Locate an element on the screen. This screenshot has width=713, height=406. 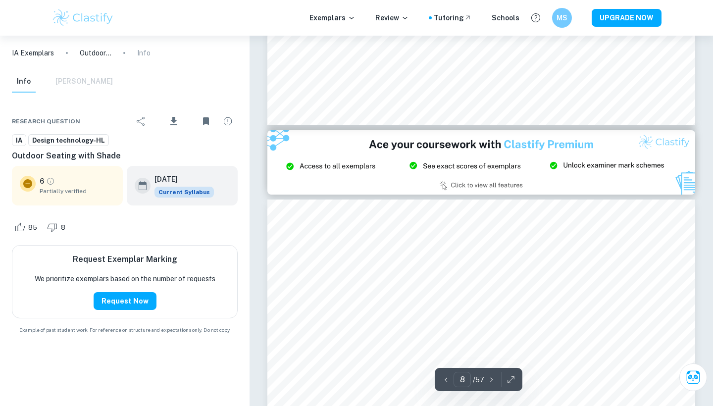
a: Clastify logo is located at coordinates (83, 18).